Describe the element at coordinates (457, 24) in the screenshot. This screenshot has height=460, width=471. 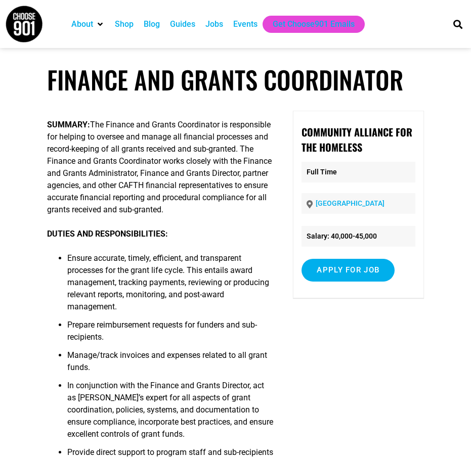
I see `div: Search` at that location.